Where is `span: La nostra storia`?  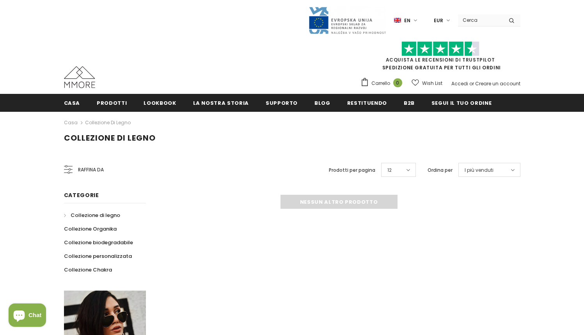 span: La nostra storia is located at coordinates (221, 103).